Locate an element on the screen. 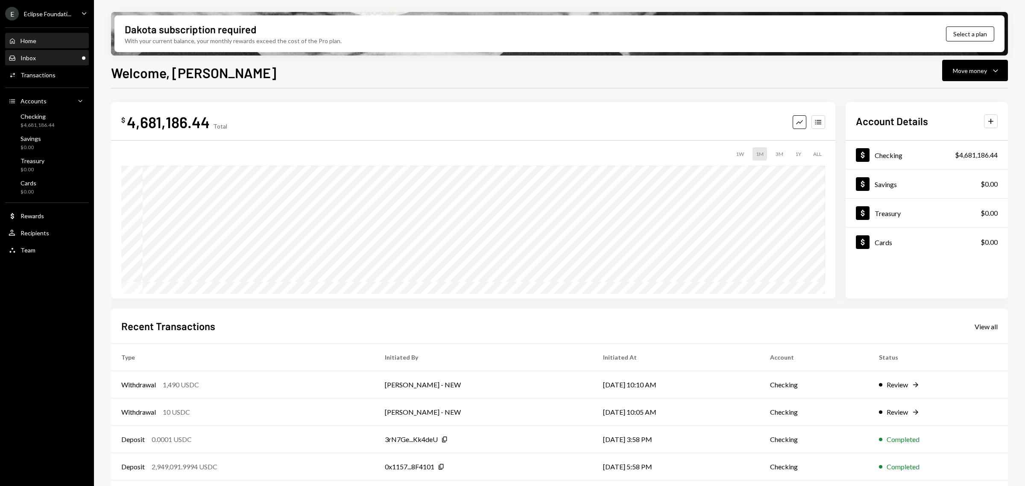 The image size is (1025, 486). div: Transactions is located at coordinates (38, 75).